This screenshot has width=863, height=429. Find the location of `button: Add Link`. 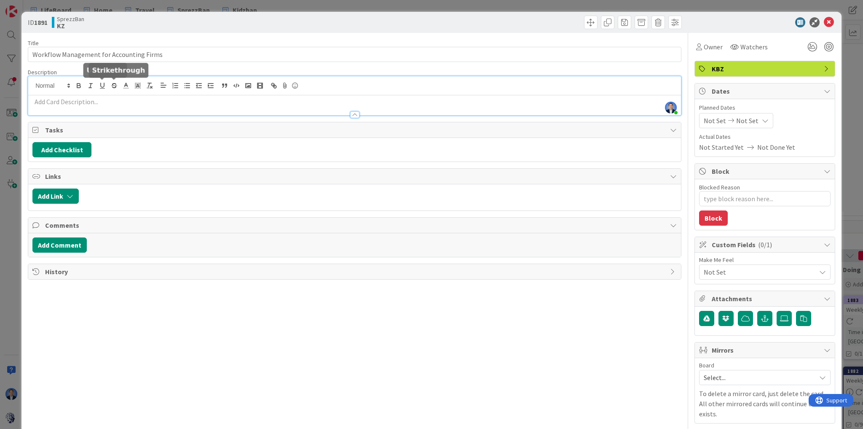

button: Add Link is located at coordinates (56, 196).